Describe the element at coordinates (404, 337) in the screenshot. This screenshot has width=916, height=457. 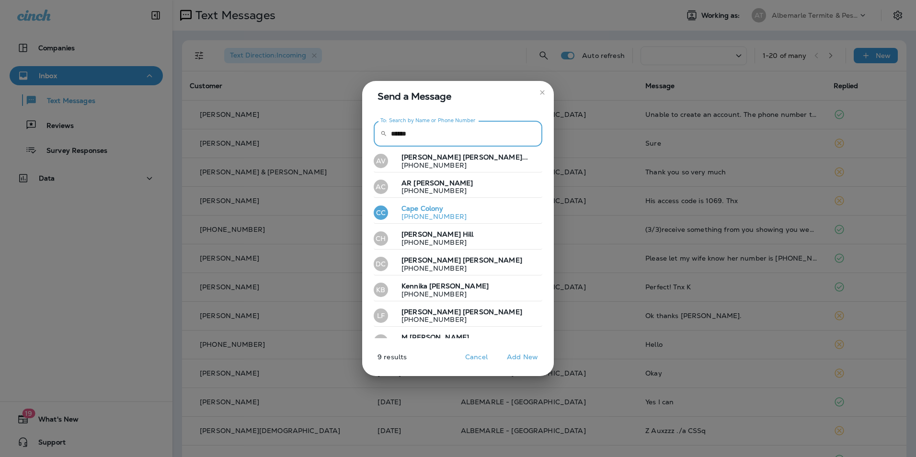
I see `span: M` at that location.